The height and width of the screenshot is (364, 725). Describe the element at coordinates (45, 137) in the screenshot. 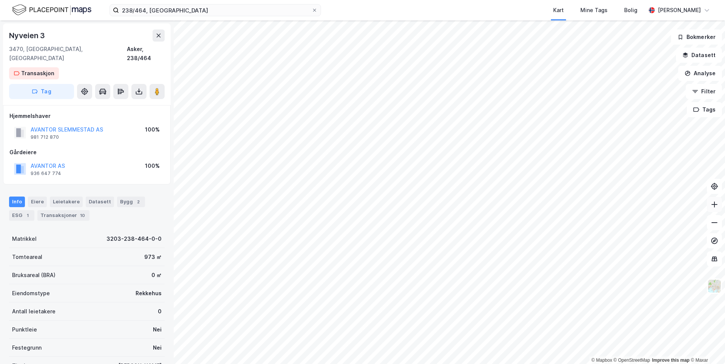

I see `div: 981 712 870` at that location.